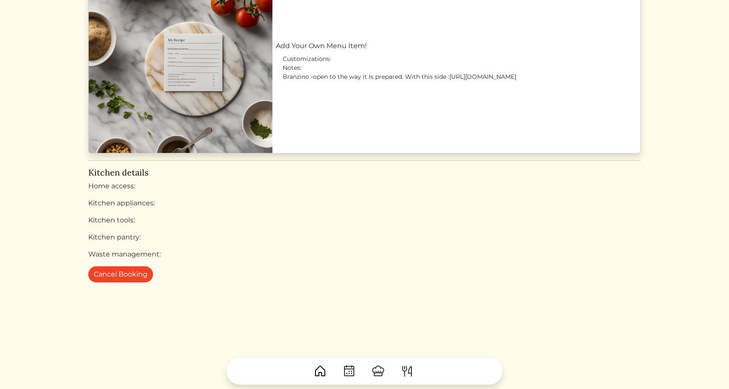  Describe the element at coordinates (364, 237) in the screenshot. I see `div: Kitchen pantry:` at that location.